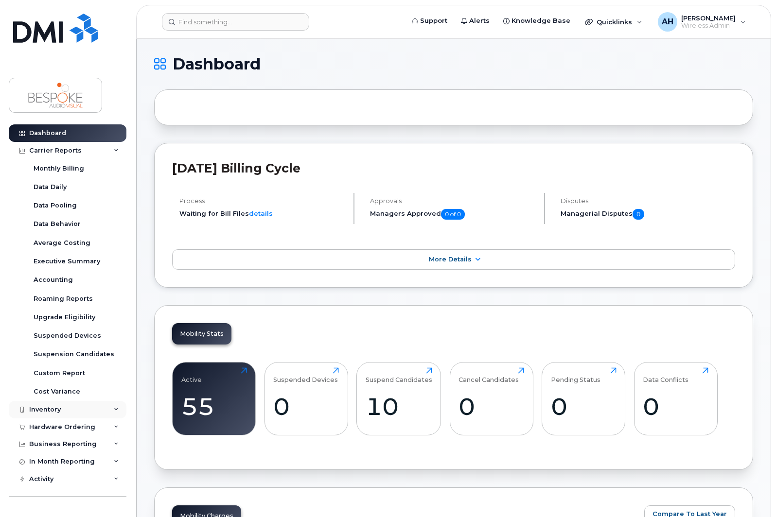  Describe the element at coordinates (489, 375) in the screenshot. I see `div: Cancel Candidates` at that location.